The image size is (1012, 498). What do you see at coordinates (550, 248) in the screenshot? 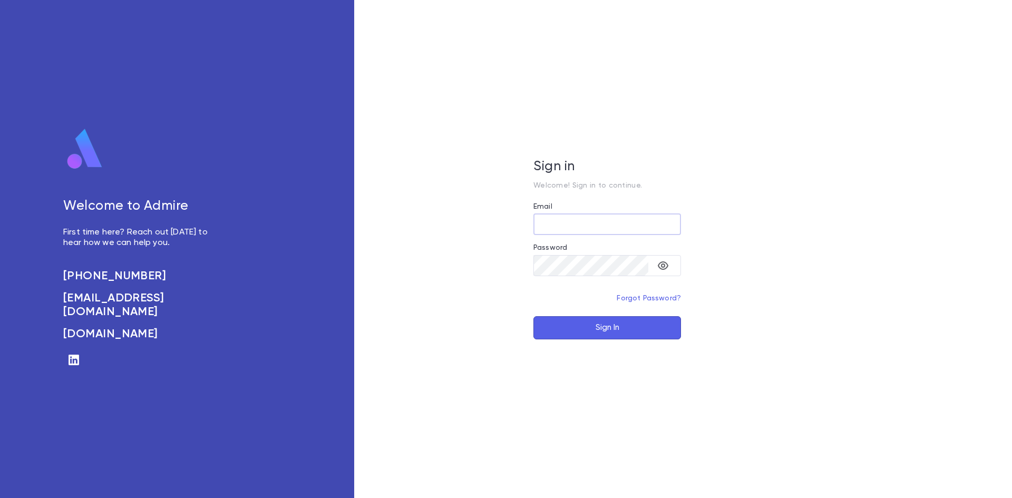
I see `label: Password` at bounding box center [550, 248].